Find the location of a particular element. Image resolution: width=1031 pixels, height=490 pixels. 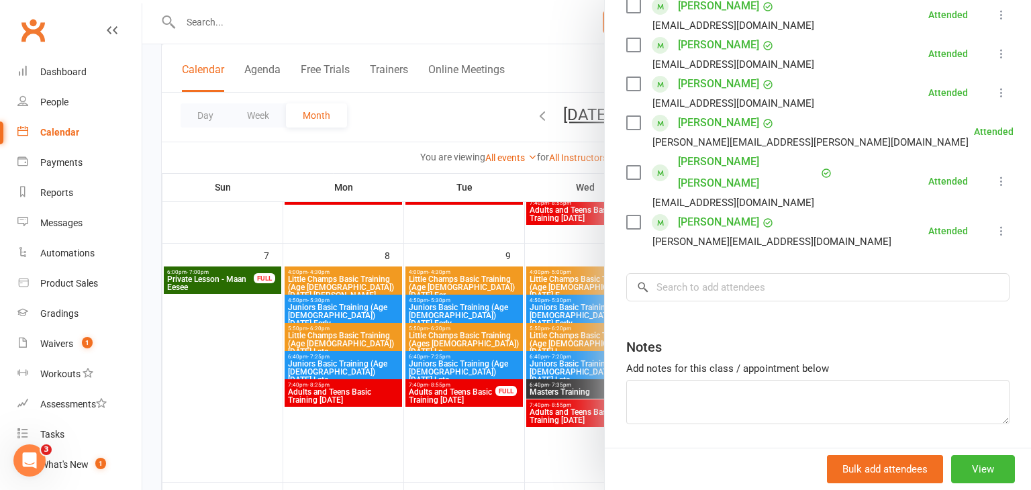

div: Dashboard is located at coordinates (63, 72).